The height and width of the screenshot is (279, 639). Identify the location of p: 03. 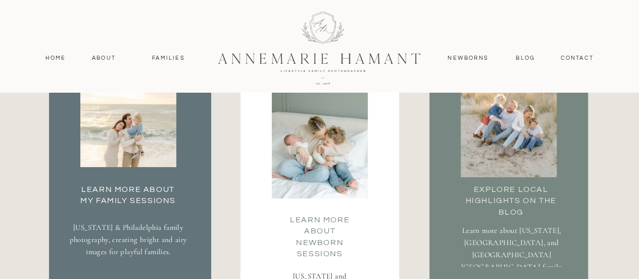
(512, 36).